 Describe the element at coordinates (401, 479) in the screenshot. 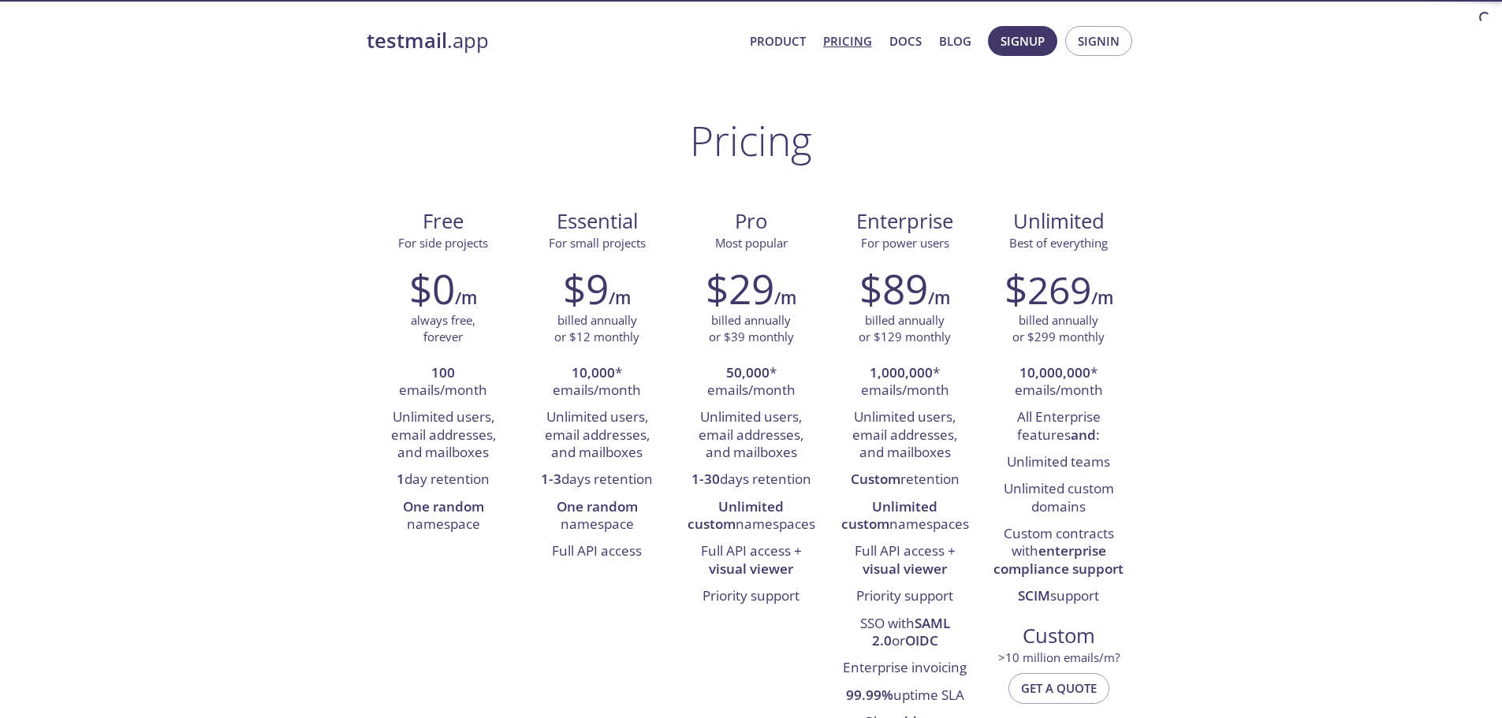

I see `strong: 1` at that location.